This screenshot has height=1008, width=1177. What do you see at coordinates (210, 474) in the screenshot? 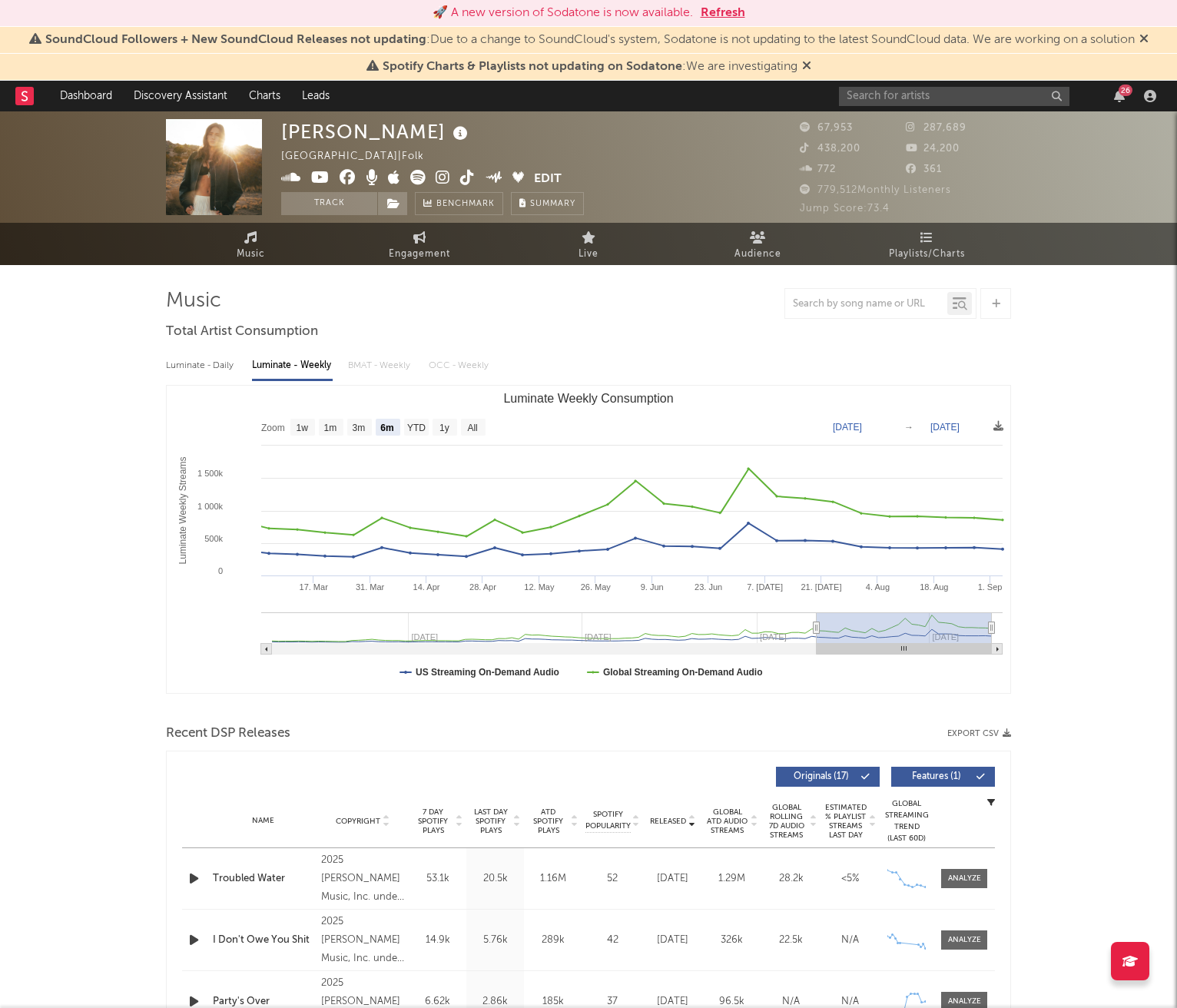
I see `text: 1 500k` at bounding box center [210, 474].